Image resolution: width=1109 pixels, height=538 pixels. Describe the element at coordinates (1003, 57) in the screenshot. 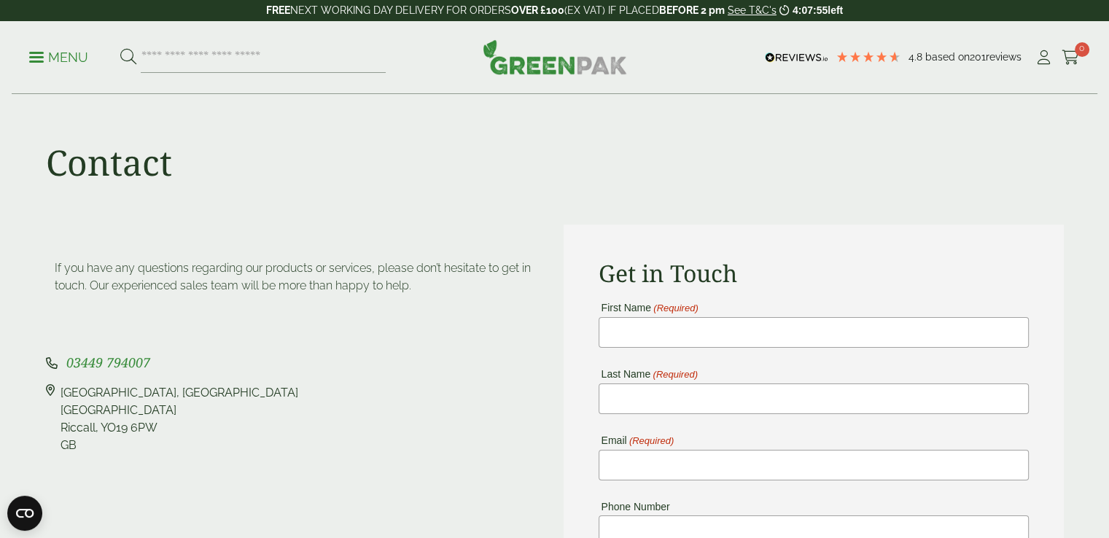

I see `span: reviews` at that location.